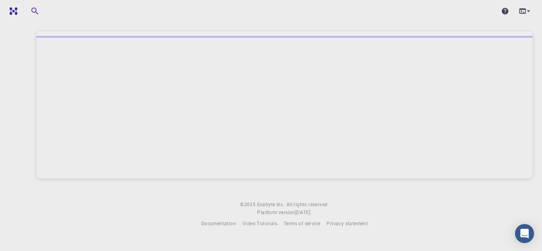 This screenshot has height=251, width=542. What do you see at coordinates (302, 224) in the screenshot?
I see `a: Terms of service` at bounding box center [302, 224].